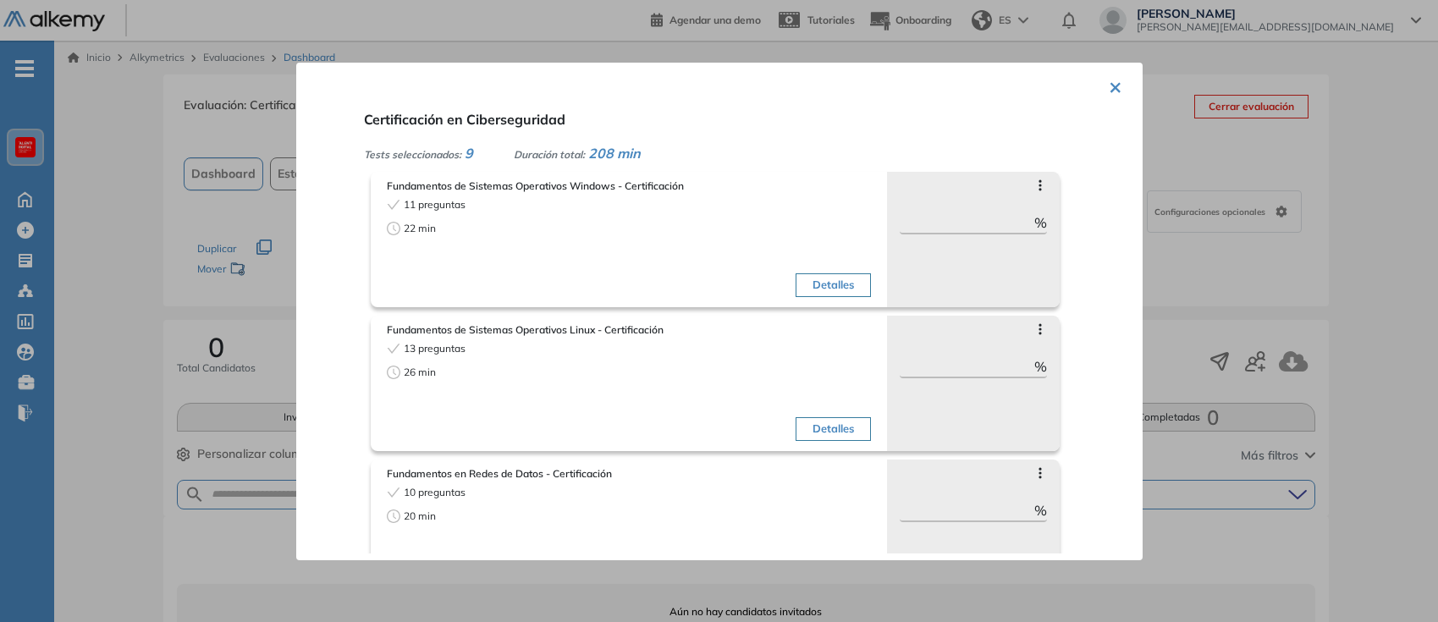  What do you see at coordinates (549, 154) in the screenshot?
I see `span: Duración total:` at bounding box center [549, 154].